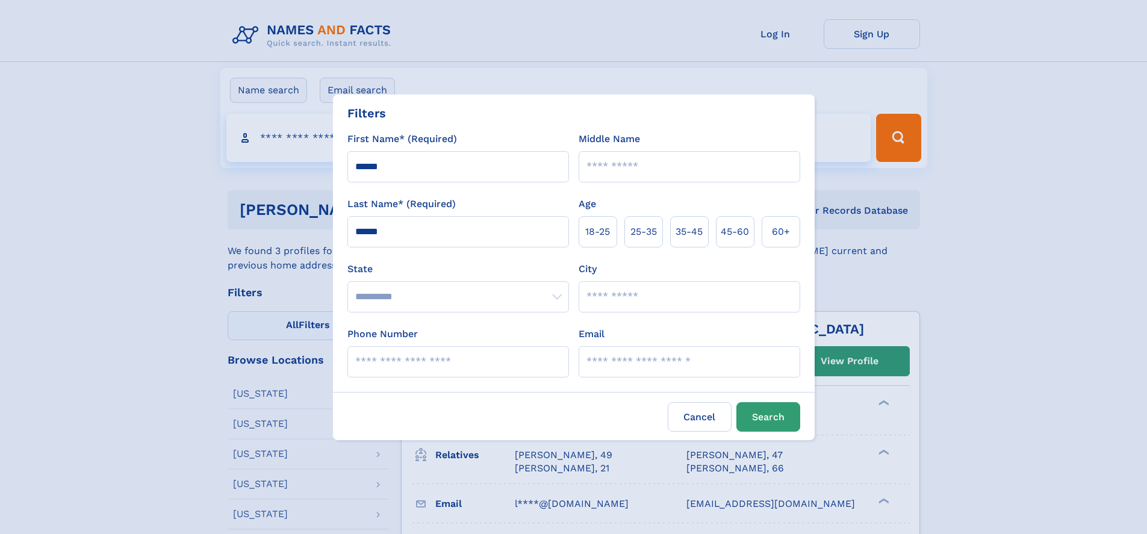 This screenshot has height=534, width=1147. What do you see at coordinates (768, 417) in the screenshot?
I see `button: Search` at bounding box center [768, 417].